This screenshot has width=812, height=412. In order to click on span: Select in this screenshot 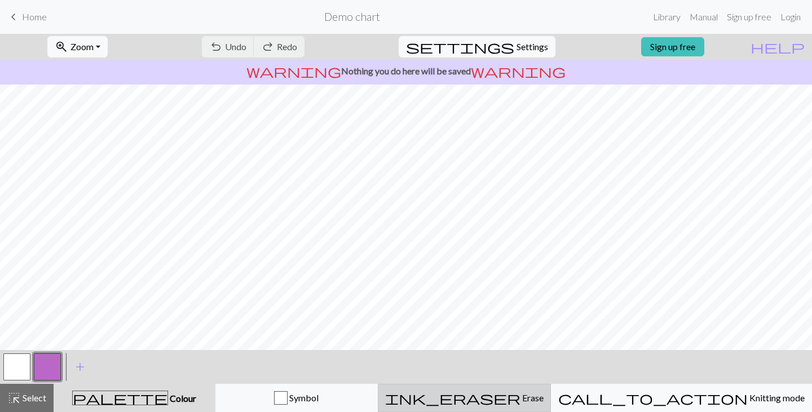, I will do `click(33, 397)`.